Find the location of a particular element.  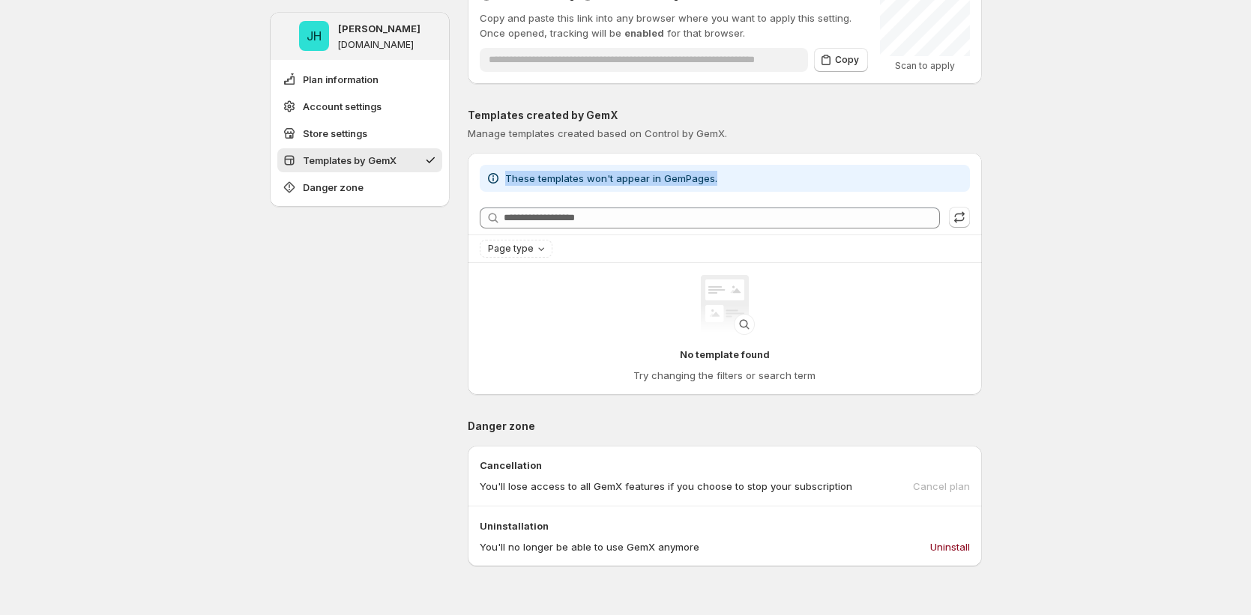

span: Templates by GemX is located at coordinates (349, 160).